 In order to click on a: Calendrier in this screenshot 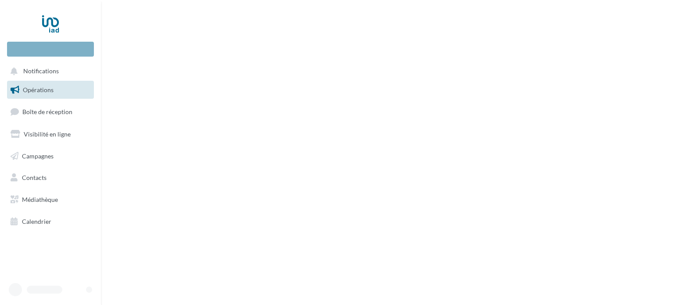, I will do `click(50, 222)`.